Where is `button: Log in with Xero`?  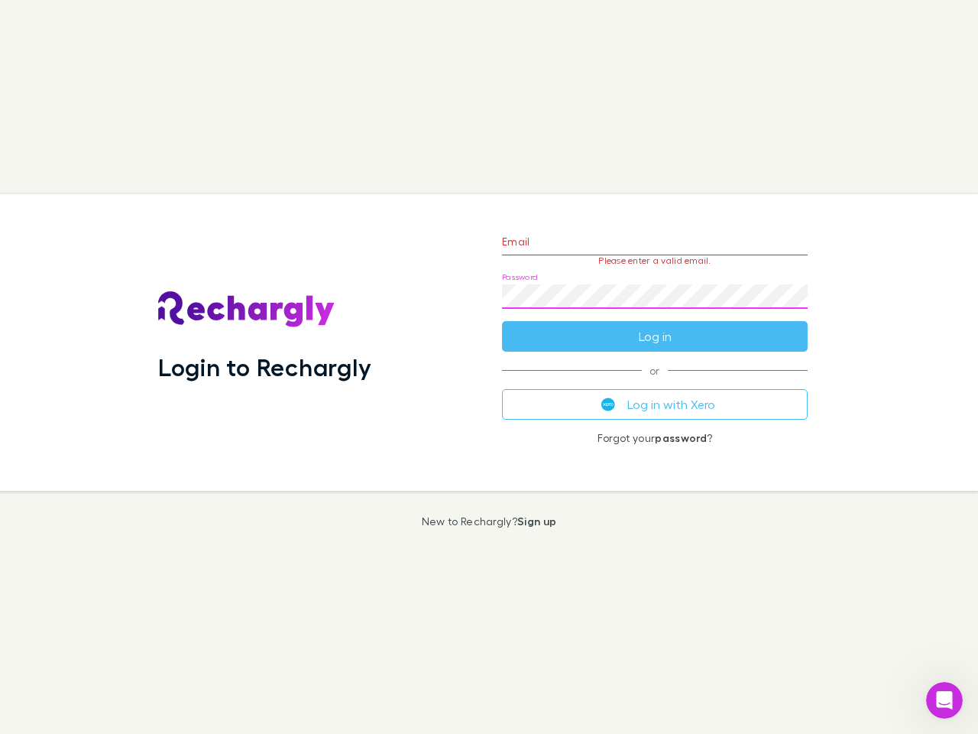 button: Log in with Xero is located at coordinates (655, 404).